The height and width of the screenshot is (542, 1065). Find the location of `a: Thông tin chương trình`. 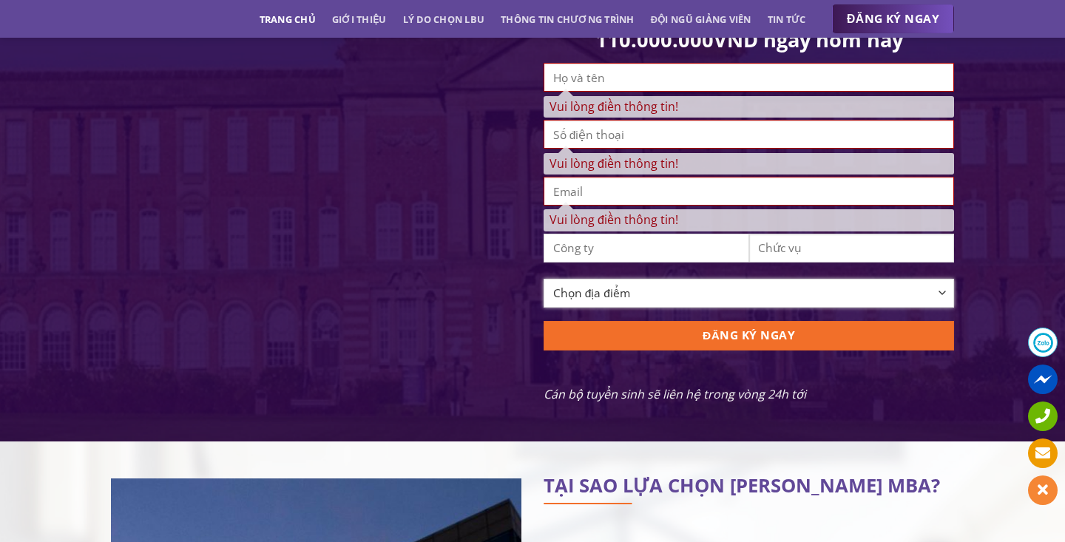

a: Thông tin chương trình is located at coordinates (567, 19).